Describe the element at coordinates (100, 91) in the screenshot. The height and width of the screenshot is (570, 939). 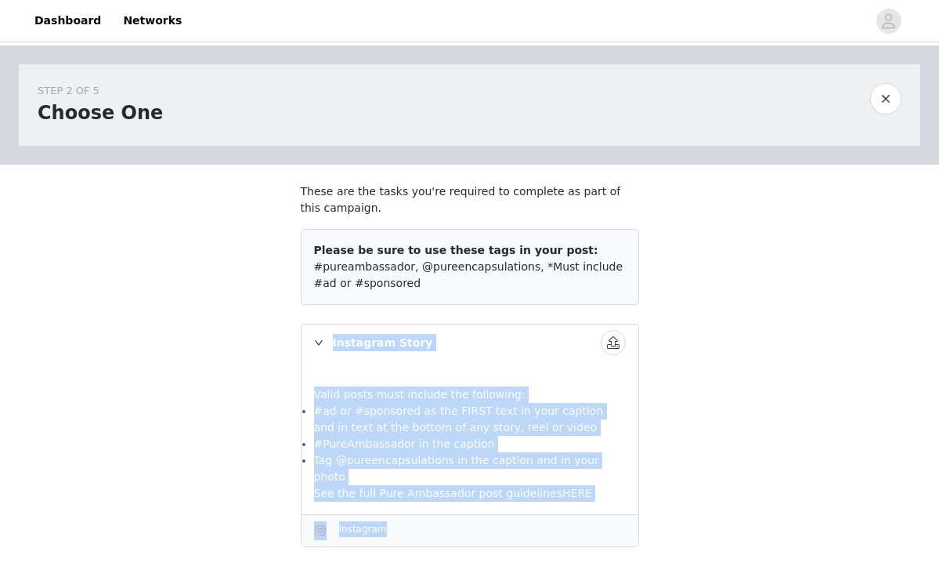
I see `div: STEP 2 OF 5` at that location.